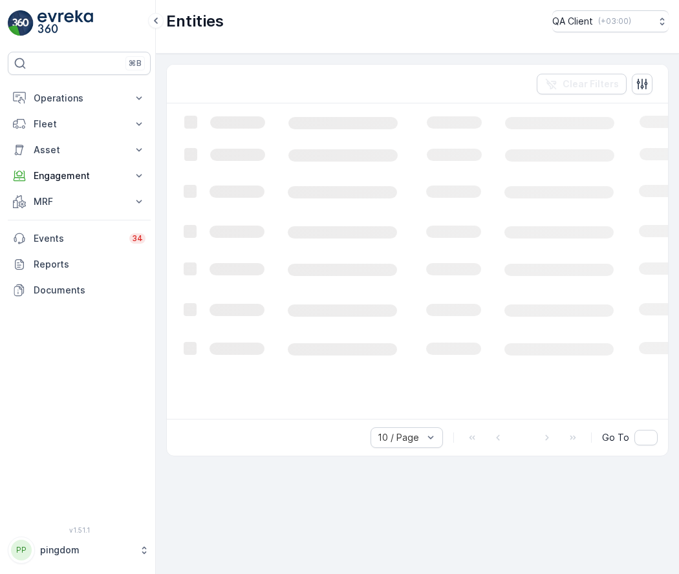 The image size is (679, 574). Describe the element at coordinates (79, 98) in the screenshot. I see `button: Operations` at that location.